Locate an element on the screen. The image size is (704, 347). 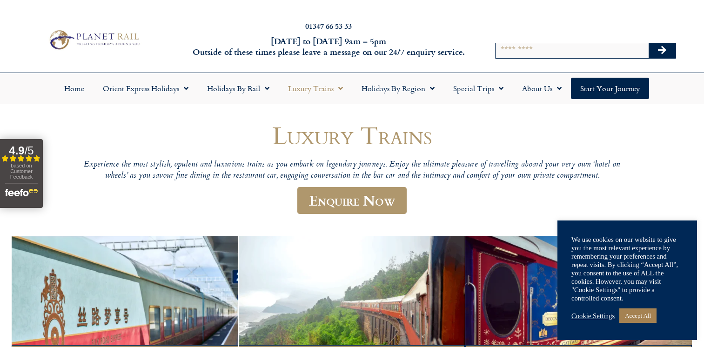
a: Enquire Now is located at coordinates (352, 201).